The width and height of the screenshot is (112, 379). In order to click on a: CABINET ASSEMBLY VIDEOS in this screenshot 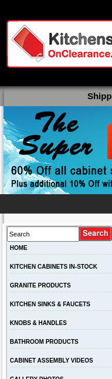, I will do `click(52, 360)`.